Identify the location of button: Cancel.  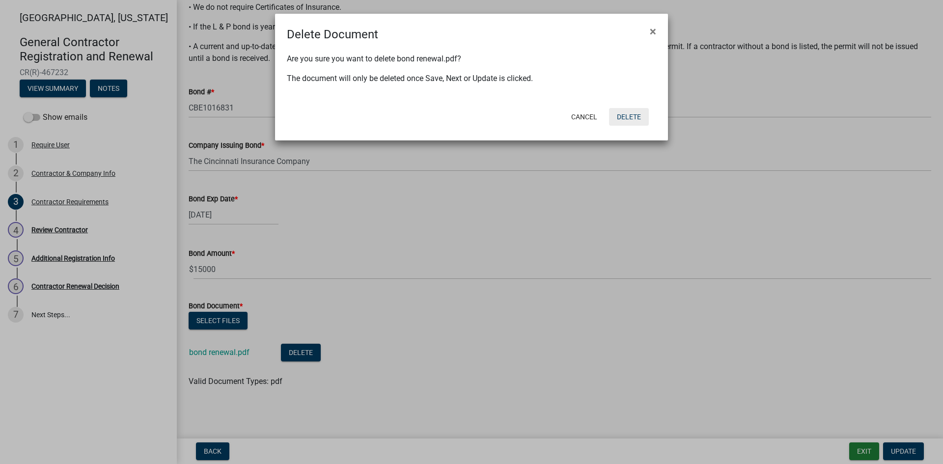
(584, 117).